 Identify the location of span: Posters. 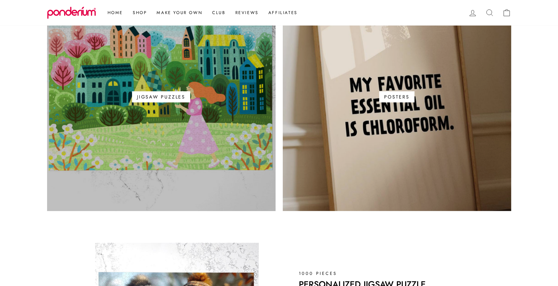
(397, 97).